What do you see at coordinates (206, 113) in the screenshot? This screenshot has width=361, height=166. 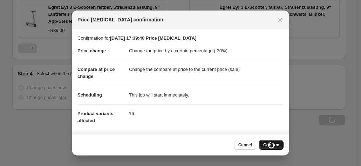 I see `dd: 16` at bounding box center [206, 113].